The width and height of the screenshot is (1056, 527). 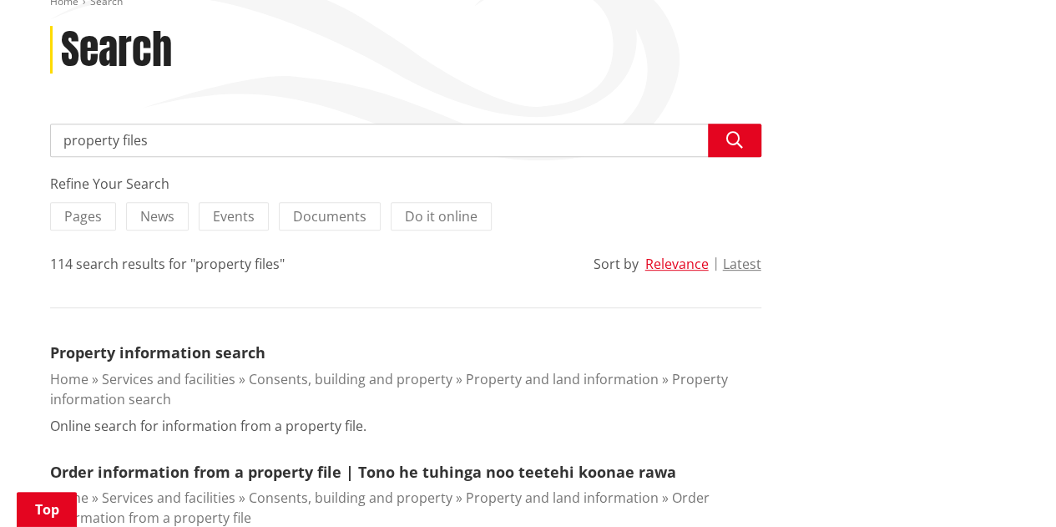 What do you see at coordinates (363, 471) in the screenshot?
I see `a: Order information from a property file | Tono he tuhinga noo teetehi koonae rawa` at bounding box center [363, 471].